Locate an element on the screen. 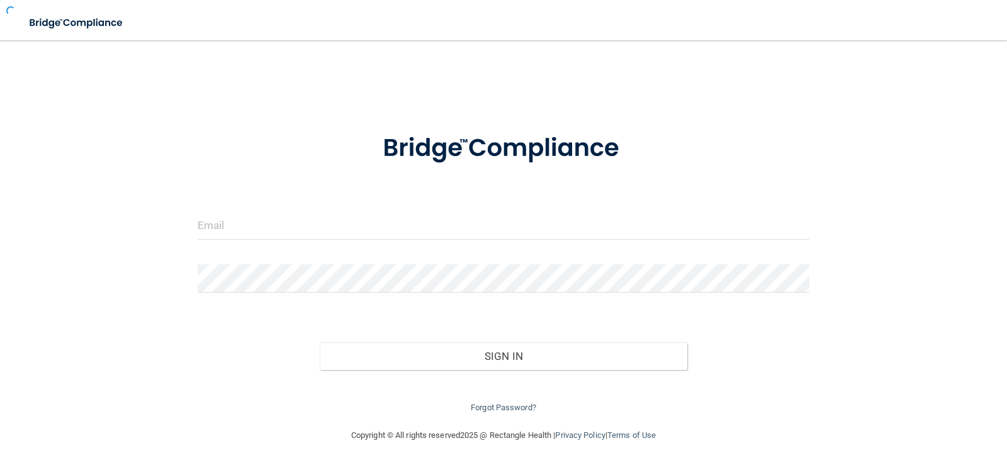 The width and height of the screenshot is (1007, 465). a: Forgot Password? is located at coordinates (504, 407).